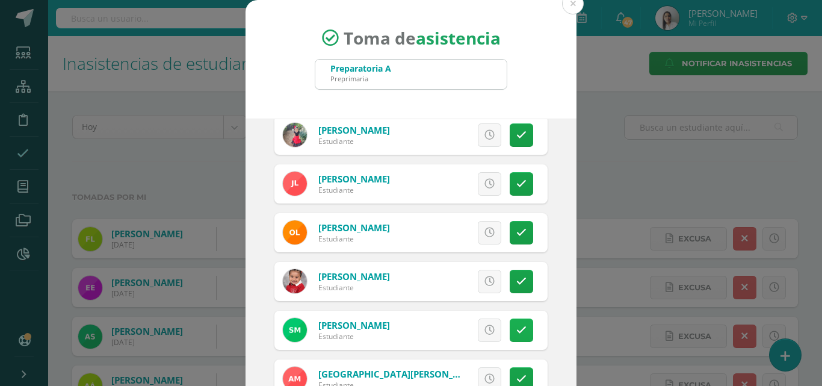 Image resolution: width=822 pixels, height=386 pixels. Describe the element at coordinates (295, 330) in the screenshot. I see `img: 7554b6f174d1ea6def05b838bb1c3b38.png` at that location.